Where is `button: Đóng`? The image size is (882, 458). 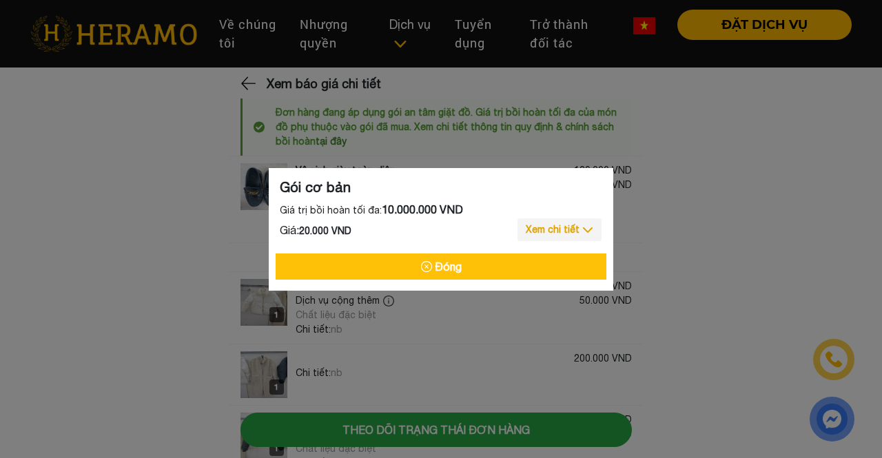
button: Đóng is located at coordinates (441, 267).